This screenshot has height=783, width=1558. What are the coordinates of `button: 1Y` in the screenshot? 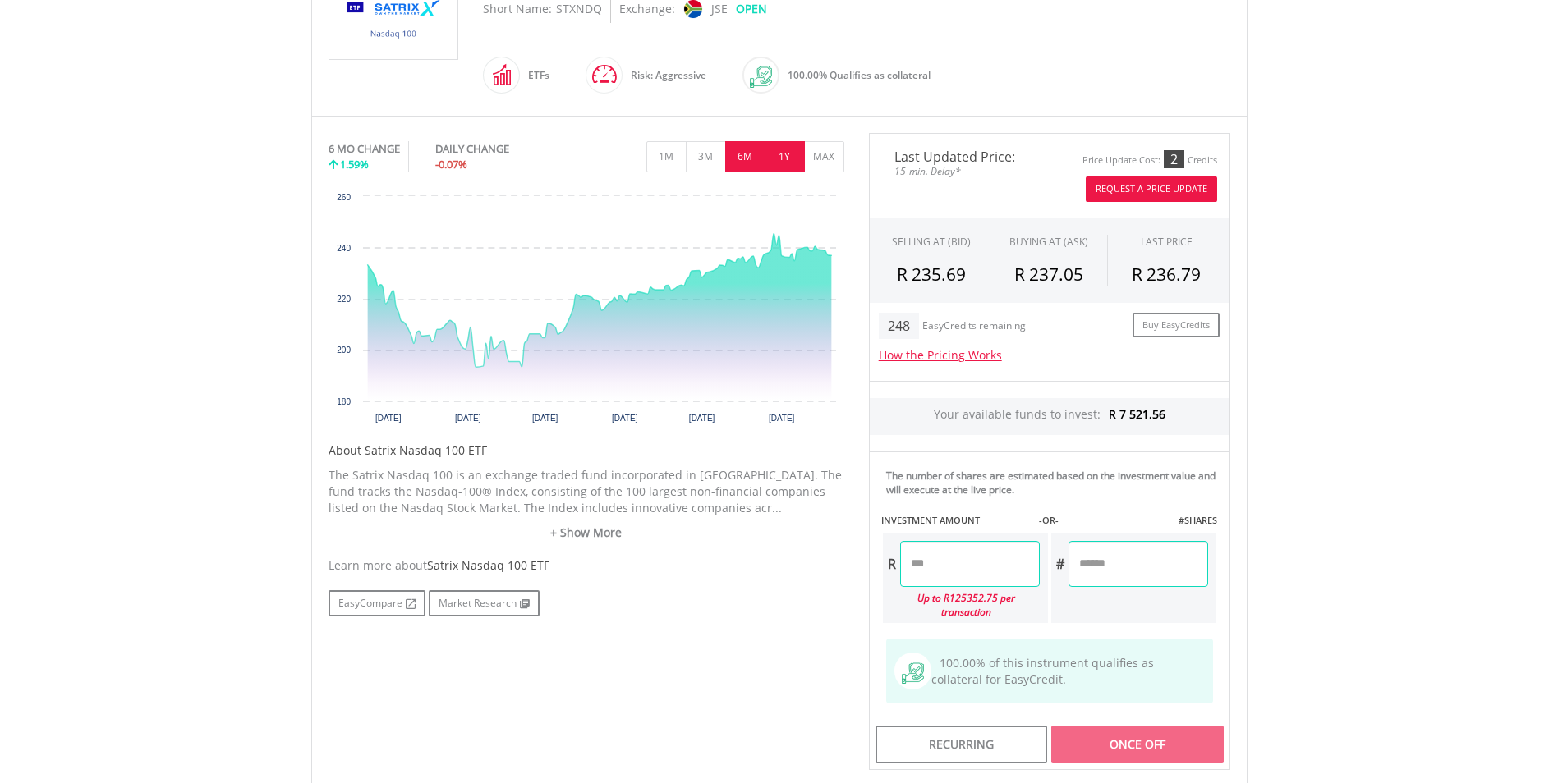 It's located at (784, 157).